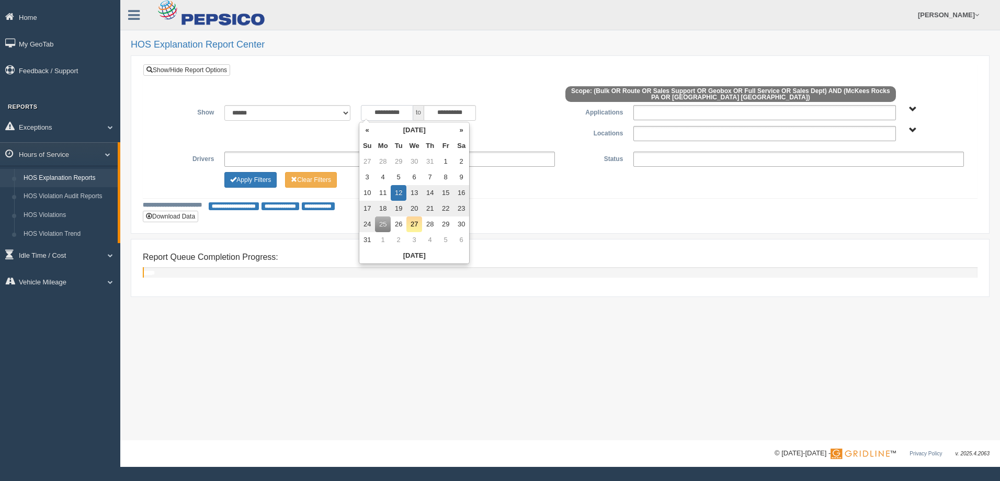 The image size is (1000, 481). Describe the element at coordinates (414, 193) in the screenshot. I see `td: 13` at that location.